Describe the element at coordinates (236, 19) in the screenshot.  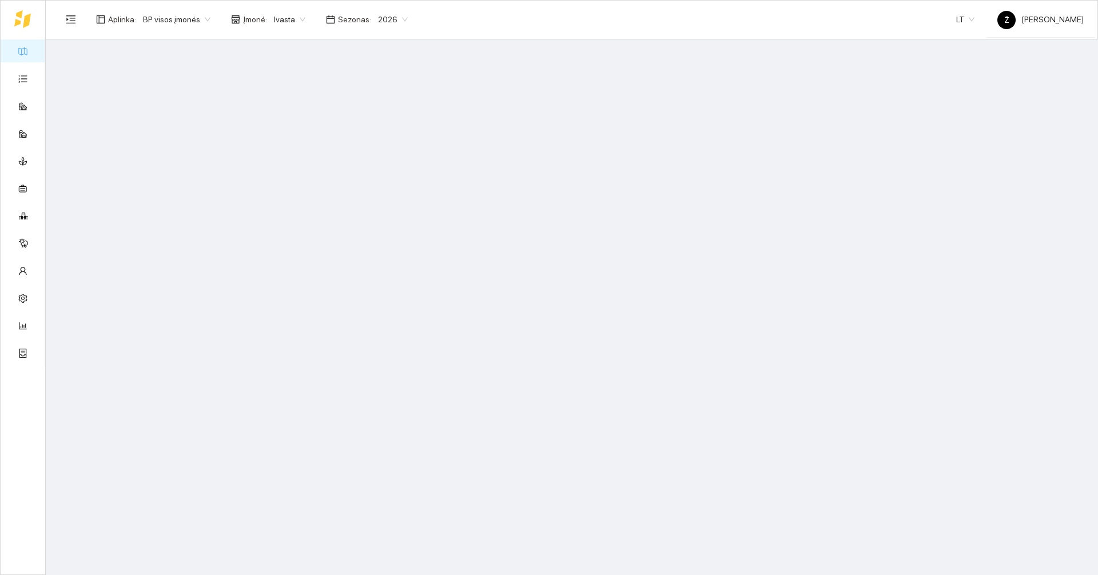
I see `span: shop` at that location.